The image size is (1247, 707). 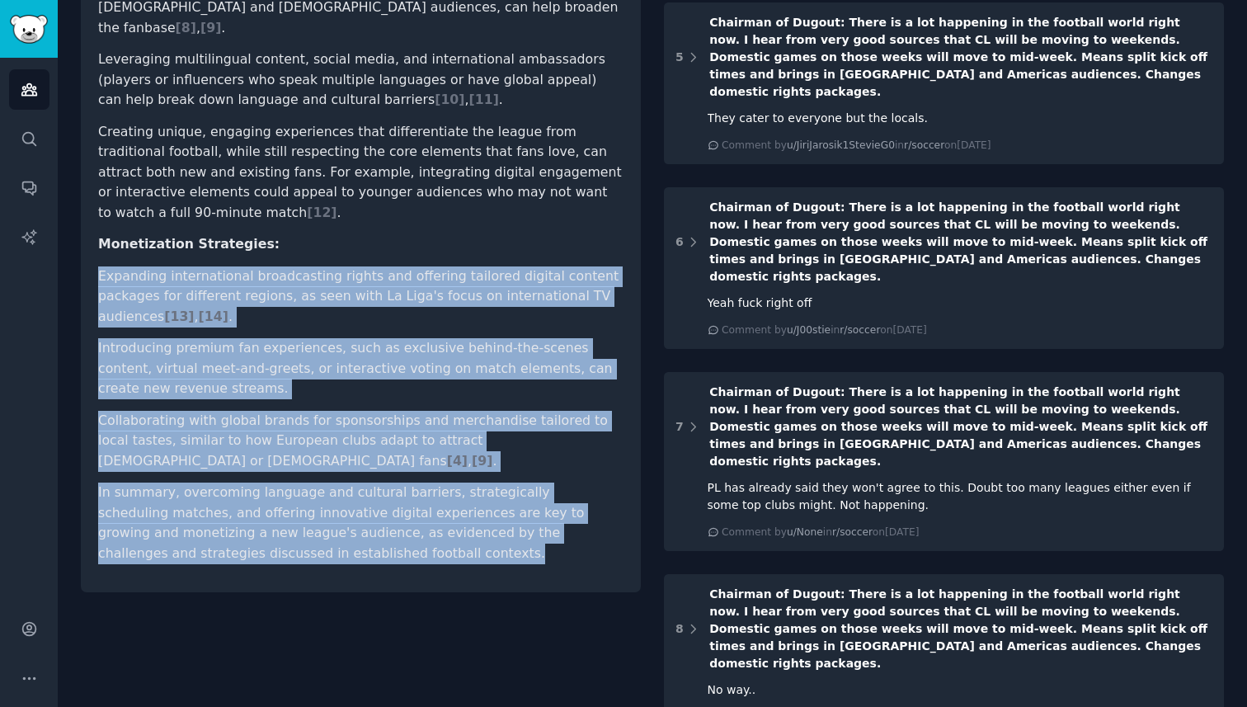 I want to click on div: PL has already said they won't agree to this. Doubt too many leagues either even if some top club..., so click(x=960, y=496).